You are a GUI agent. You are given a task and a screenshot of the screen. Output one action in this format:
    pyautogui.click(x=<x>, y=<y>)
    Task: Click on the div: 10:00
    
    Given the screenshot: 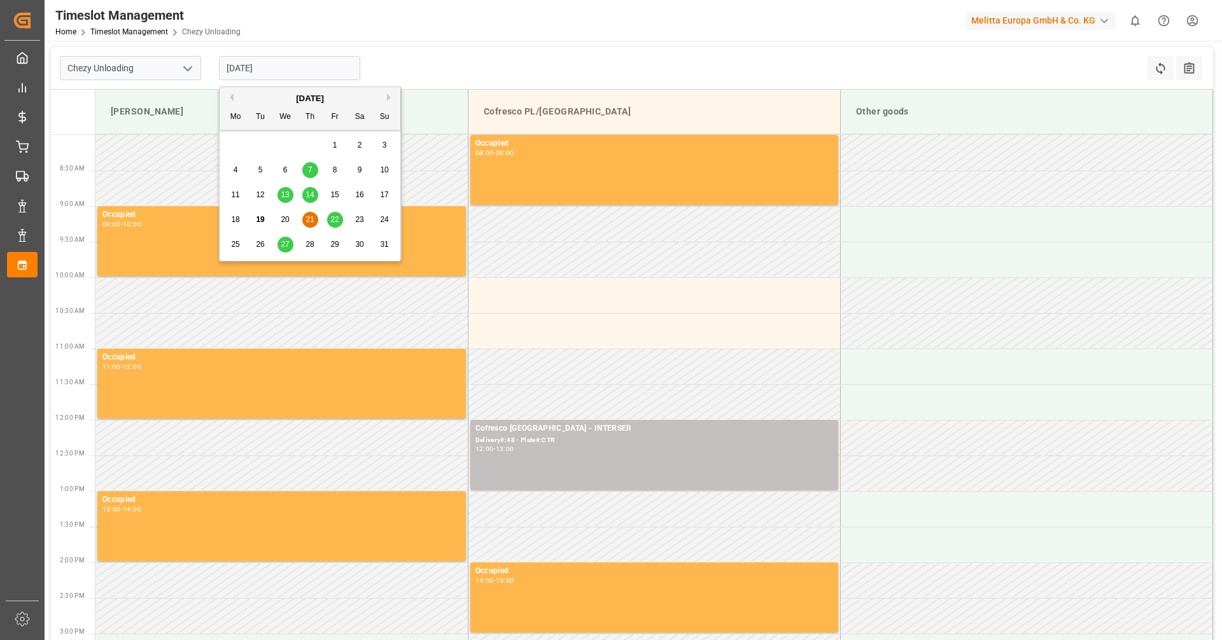 What is the action you would take?
    pyautogui.click(x=132, y=224)
    